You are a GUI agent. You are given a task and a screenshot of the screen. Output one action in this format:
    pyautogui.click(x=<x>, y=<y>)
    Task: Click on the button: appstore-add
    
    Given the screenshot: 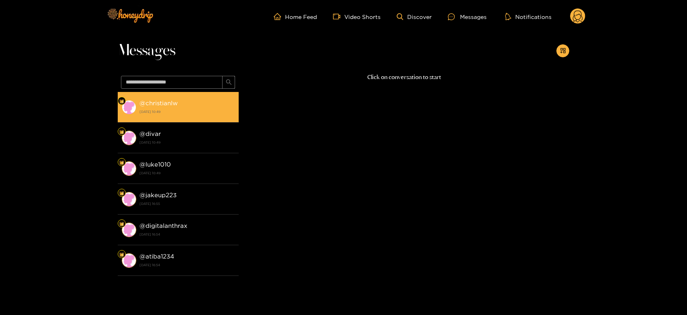 What is the action you would take?
    pyautogui.click(x=563, y=51)
    